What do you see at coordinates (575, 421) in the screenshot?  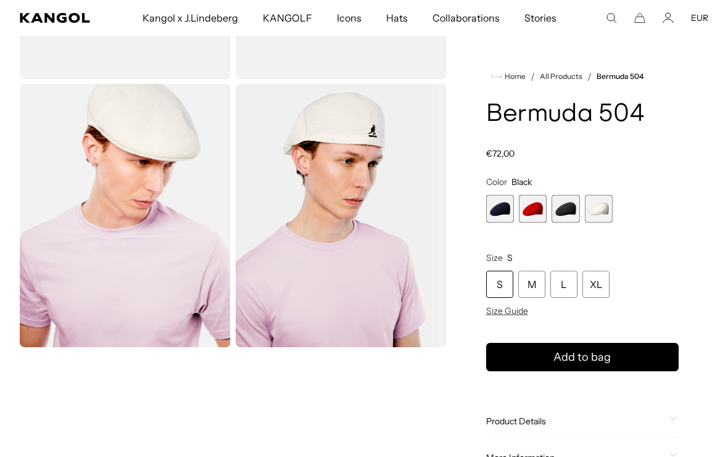 I see `span: Product Details` at bounding box center [575, 421].